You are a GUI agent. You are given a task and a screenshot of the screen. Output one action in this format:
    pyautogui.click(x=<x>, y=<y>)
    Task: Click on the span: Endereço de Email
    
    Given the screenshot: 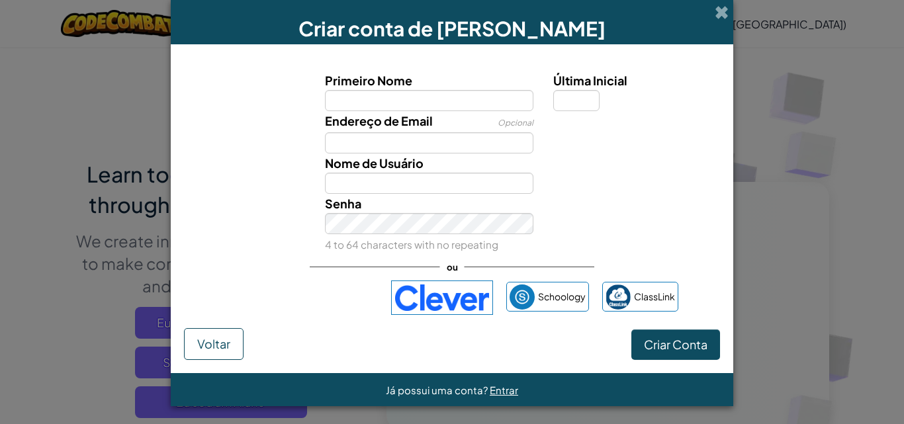 What is the action you would take?
    pyautogui.click(x=378, y=120)
    